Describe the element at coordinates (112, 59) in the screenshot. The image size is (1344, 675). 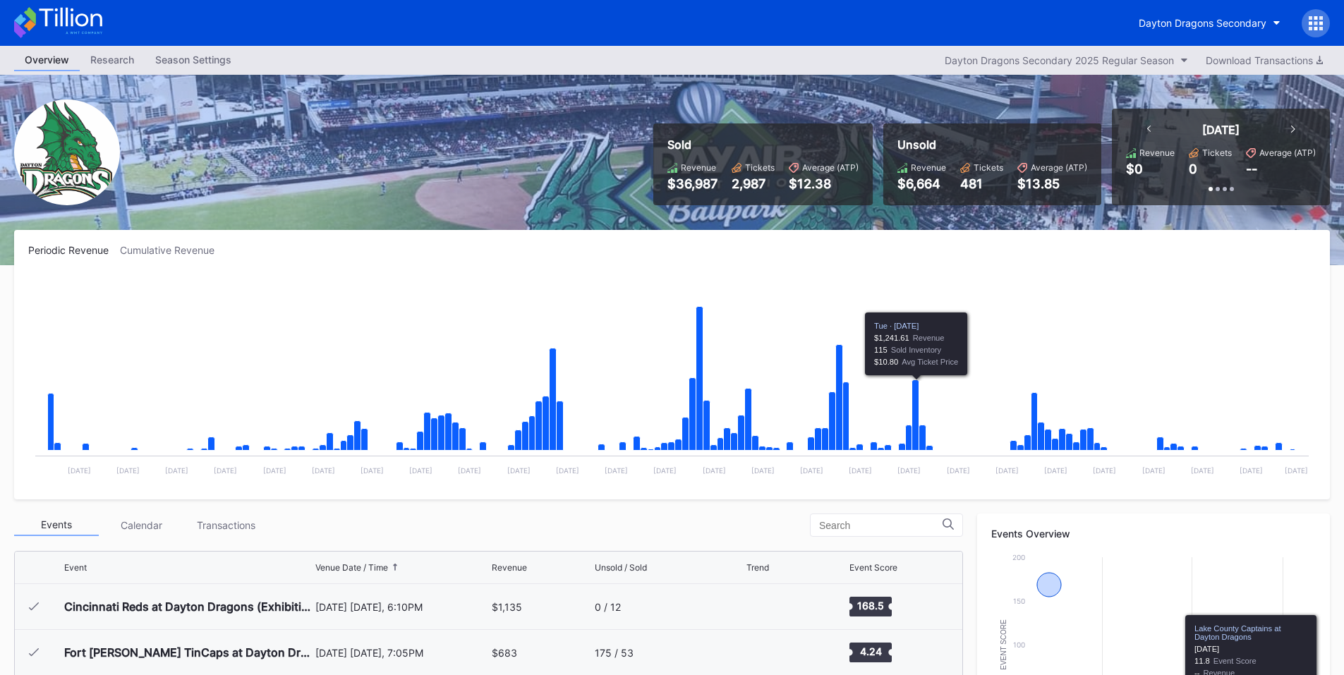
I see `div: Research` at that location.